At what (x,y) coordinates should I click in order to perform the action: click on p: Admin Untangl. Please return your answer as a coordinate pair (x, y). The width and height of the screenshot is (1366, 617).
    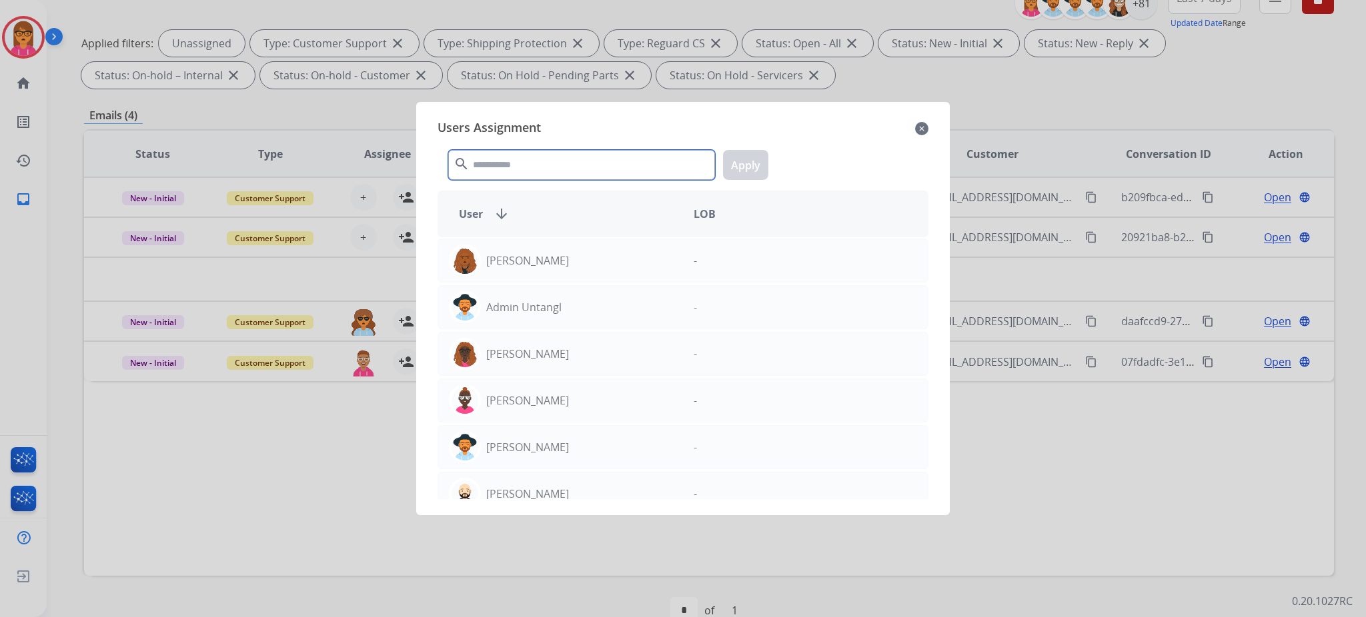
    Looking at the image, I should click on (523, 307).